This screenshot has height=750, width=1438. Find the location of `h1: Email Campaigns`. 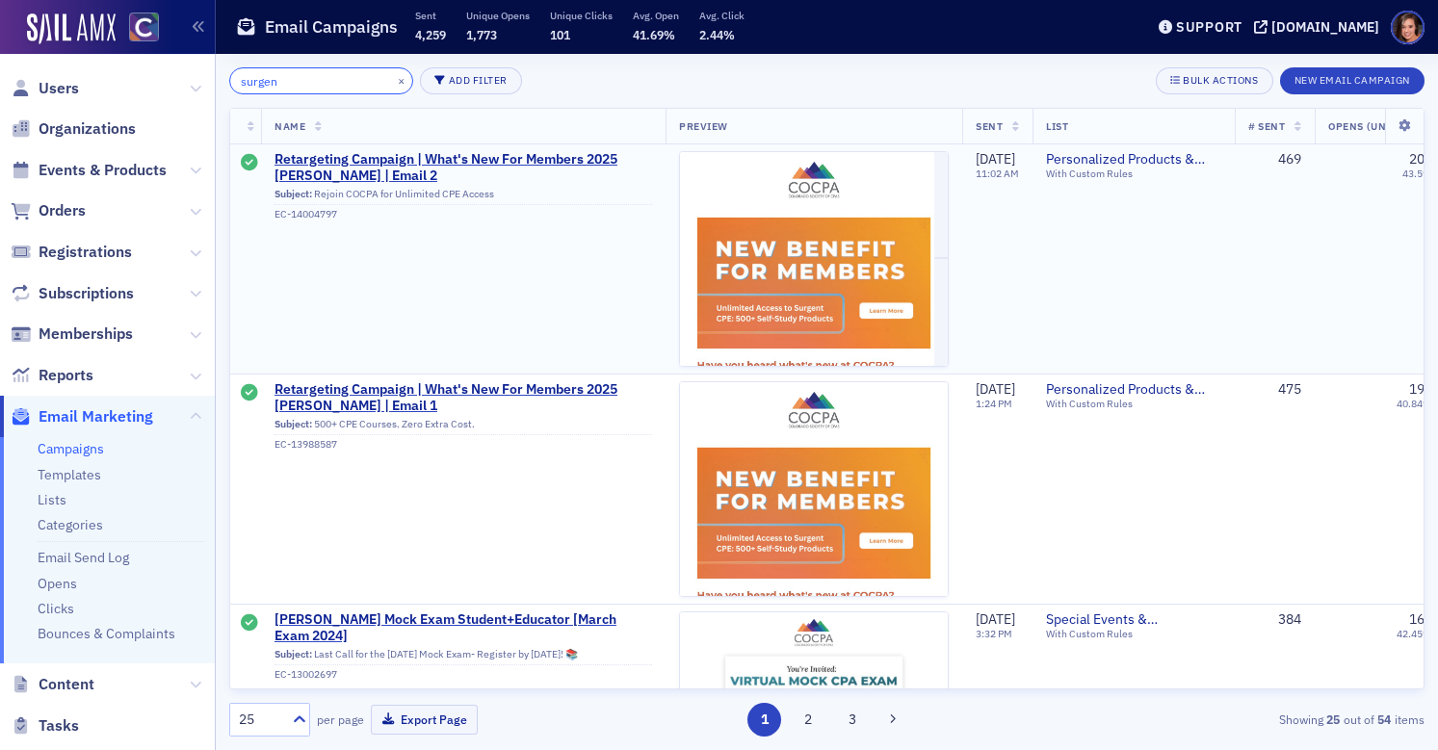

h1: Email Campaigns is located at coordinates (331, 27).